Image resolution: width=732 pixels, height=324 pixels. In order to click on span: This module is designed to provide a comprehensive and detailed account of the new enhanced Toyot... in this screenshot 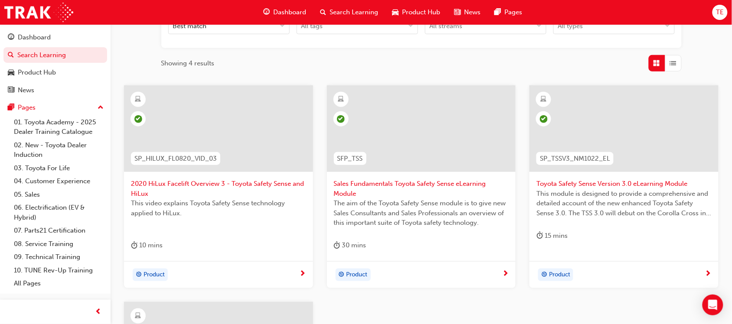, I will do `click(624, 204)`.